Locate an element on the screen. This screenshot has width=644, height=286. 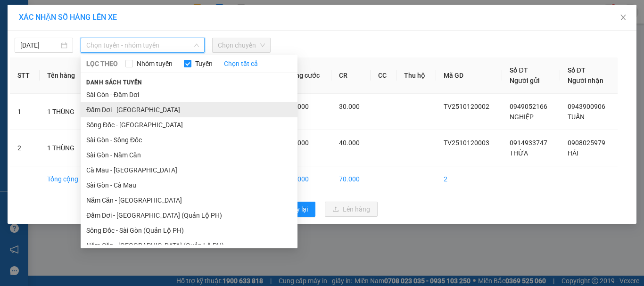
span: phone is located at coordinates (58, 38).